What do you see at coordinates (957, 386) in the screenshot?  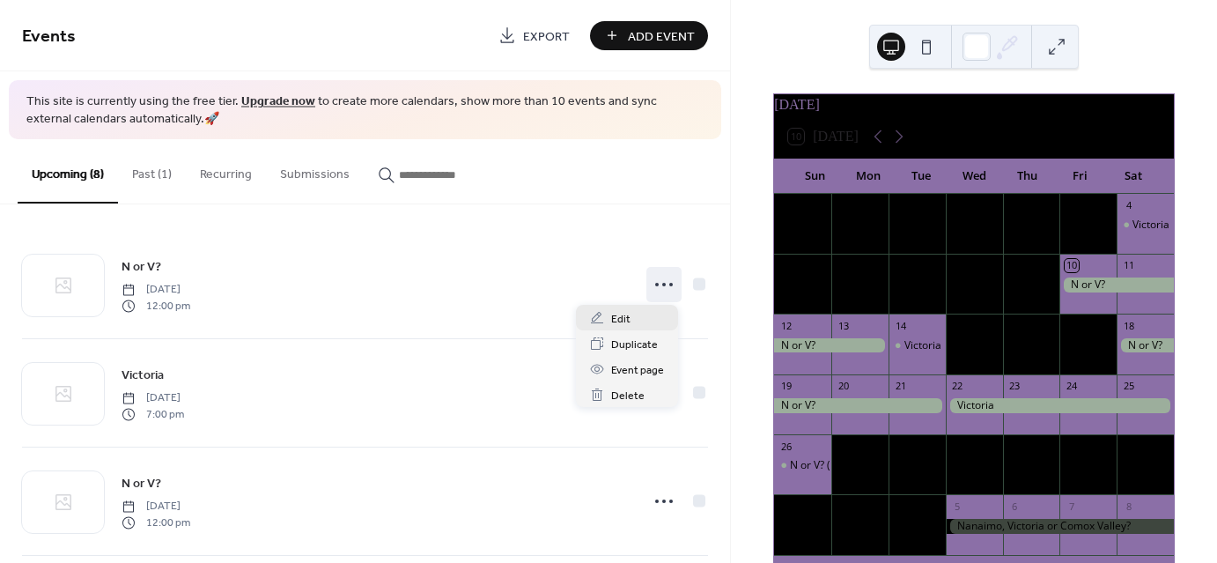 I see `div: 22` at bounding box center [957, 386].